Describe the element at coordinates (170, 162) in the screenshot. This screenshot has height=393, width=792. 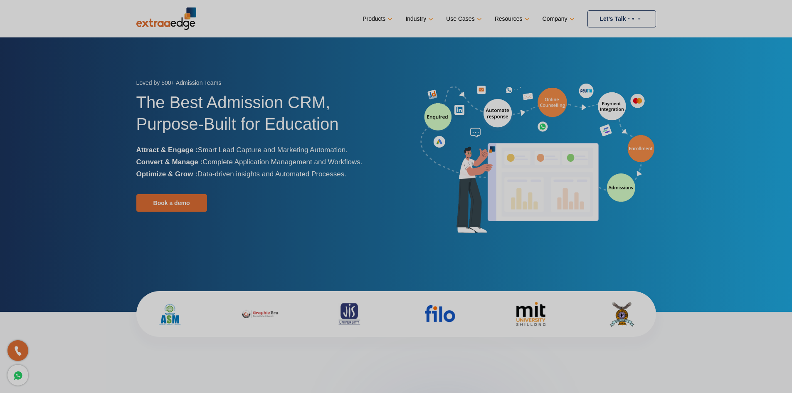
I see `b: Convert & Manage :` at that location.